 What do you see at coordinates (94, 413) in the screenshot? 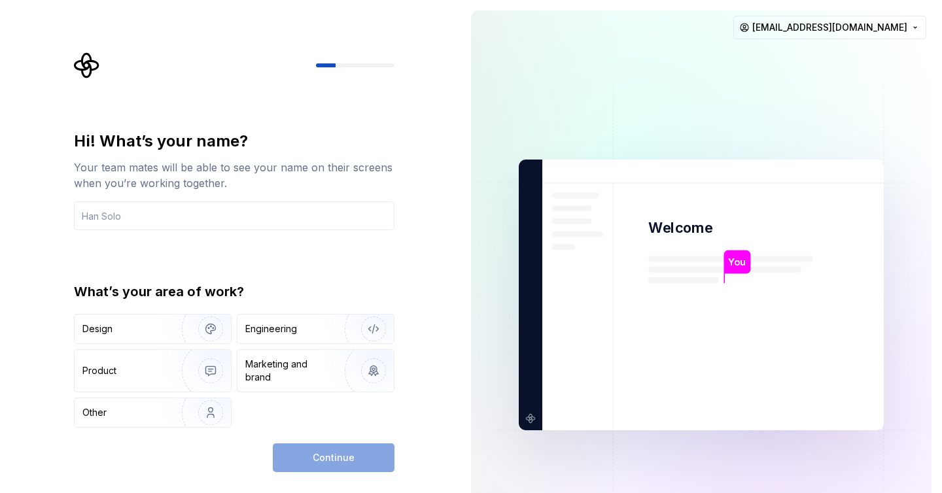
I see `div: Other` at bounding box center [94, 413].